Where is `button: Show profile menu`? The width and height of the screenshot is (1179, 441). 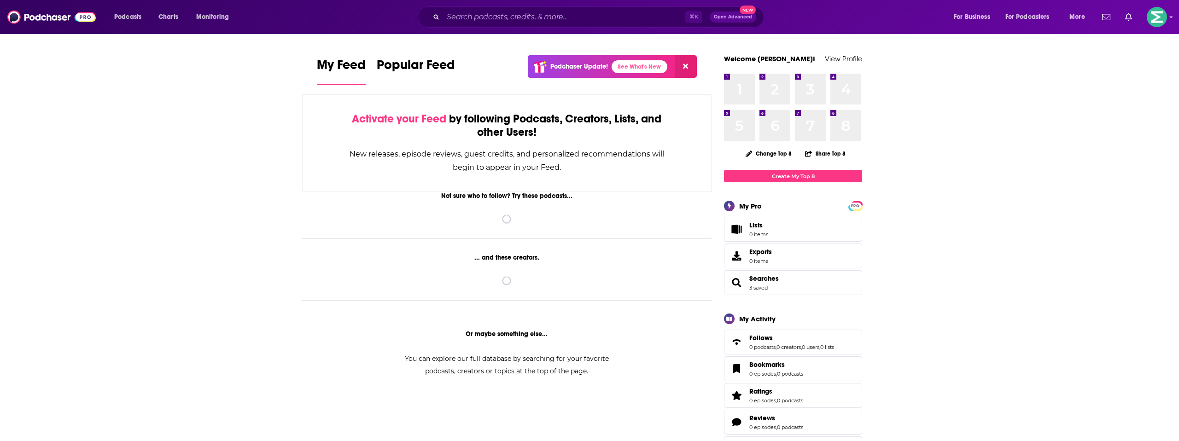
button: Show profile menu is located at coordinates (1157, 17).